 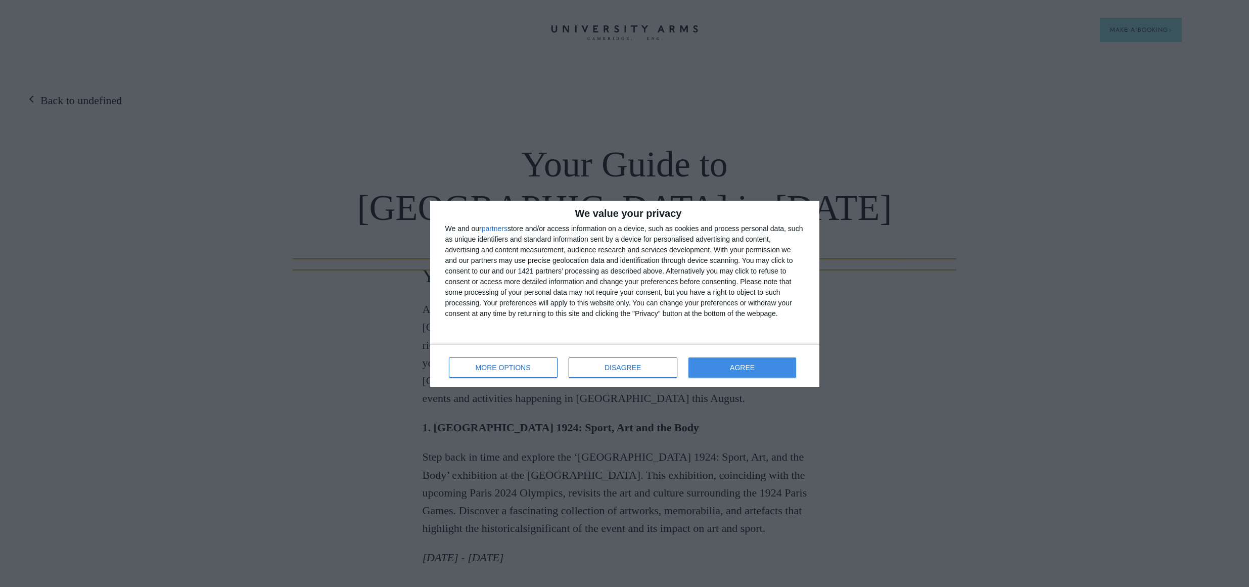 What do you see at coordinates (625, 294) in the screenshot?
I see `div: qc-cmp2-ui` at bounding box center [625, 294].